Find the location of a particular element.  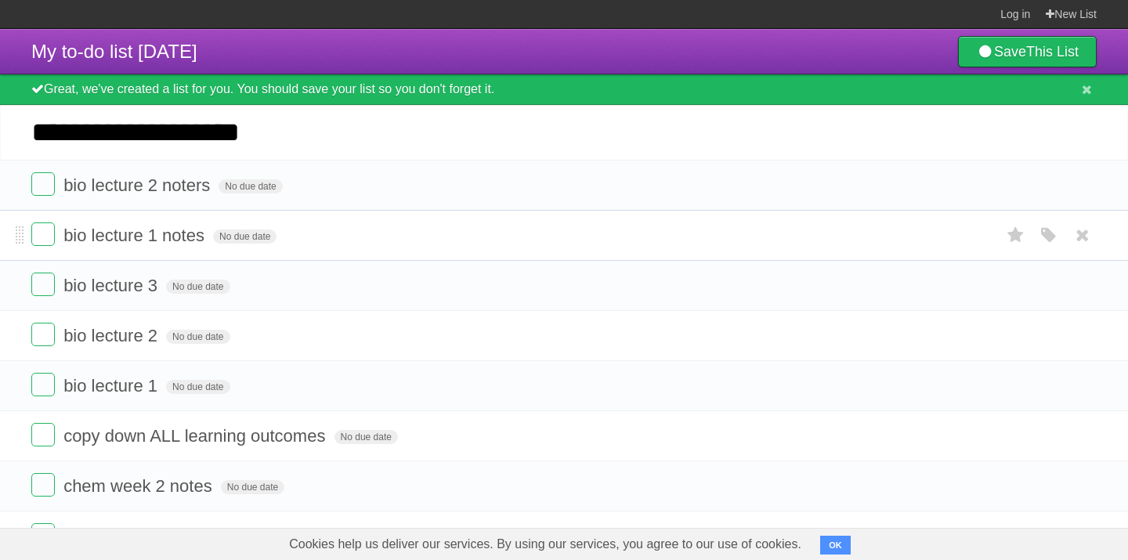

span: bio lecture 1 notes is located at coordinates (136, 235).